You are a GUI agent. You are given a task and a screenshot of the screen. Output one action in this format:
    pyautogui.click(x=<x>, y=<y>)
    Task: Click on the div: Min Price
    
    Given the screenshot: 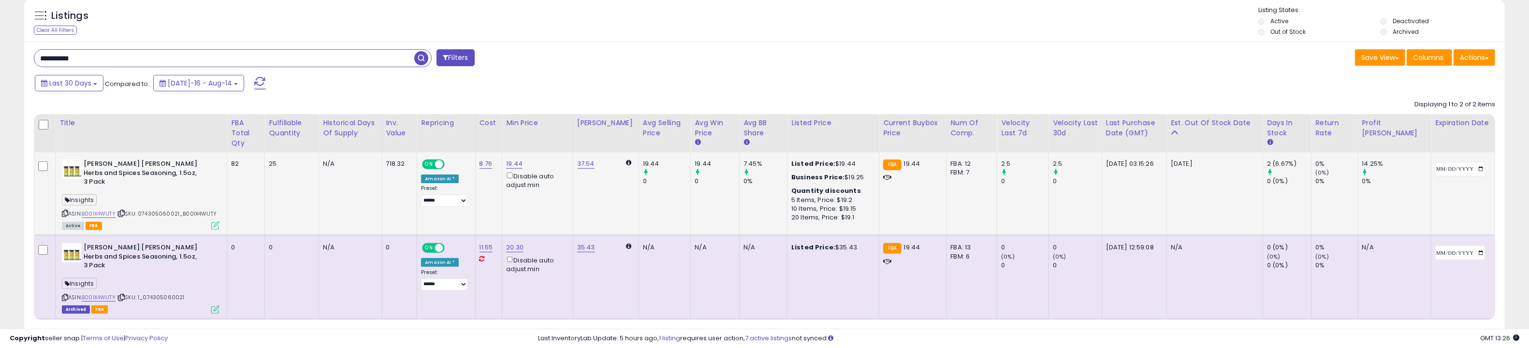 What is the action you would take?
    pyautogui.click(x=537, y=123)
    